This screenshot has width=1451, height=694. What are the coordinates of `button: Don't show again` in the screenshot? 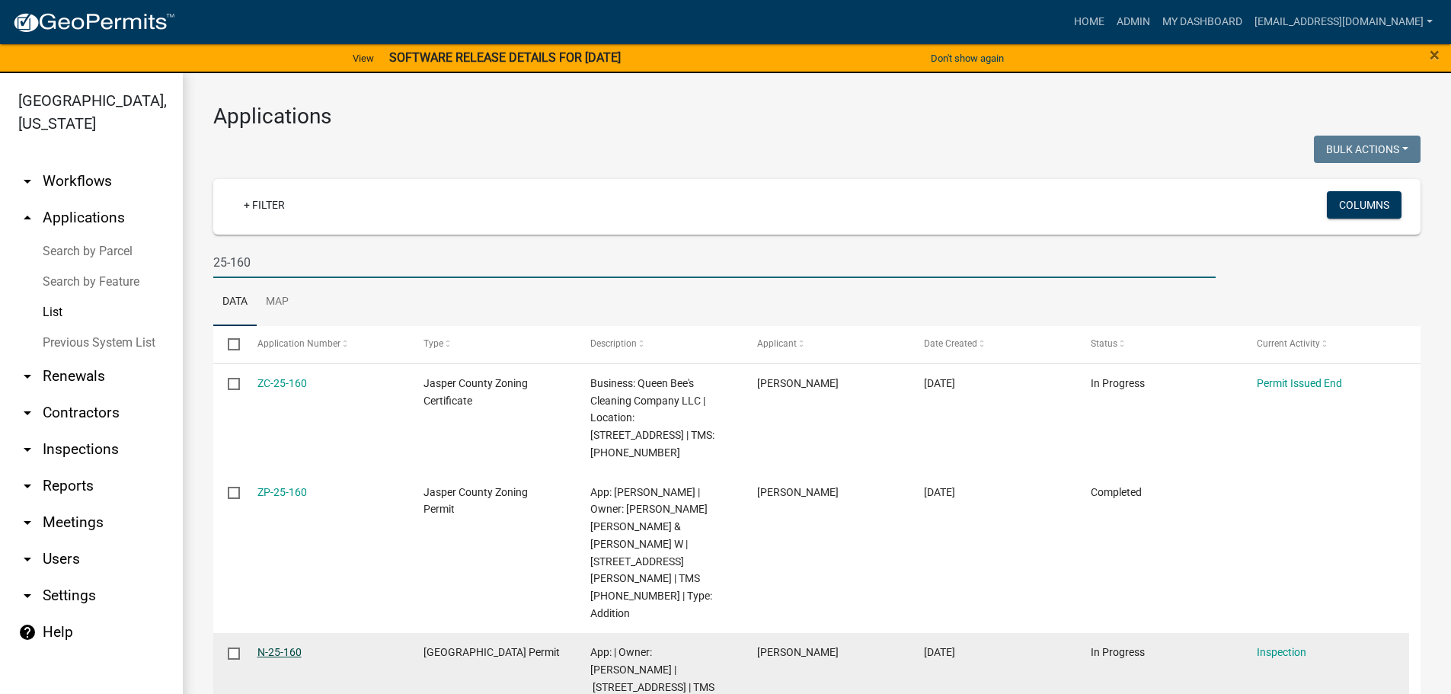 It's located at (967, 58).